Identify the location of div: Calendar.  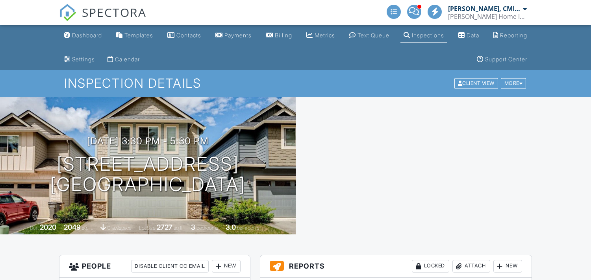
(127, 59).